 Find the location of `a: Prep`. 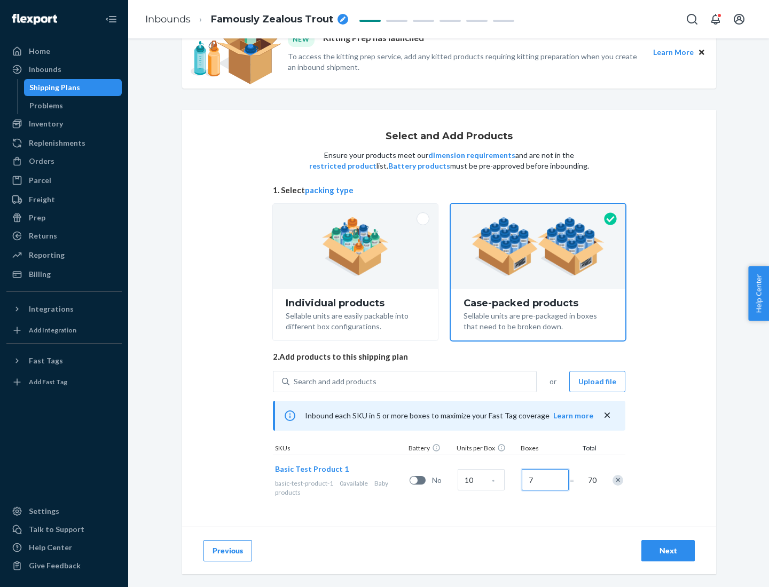

a: Prep is located at coordinates (64, 218).